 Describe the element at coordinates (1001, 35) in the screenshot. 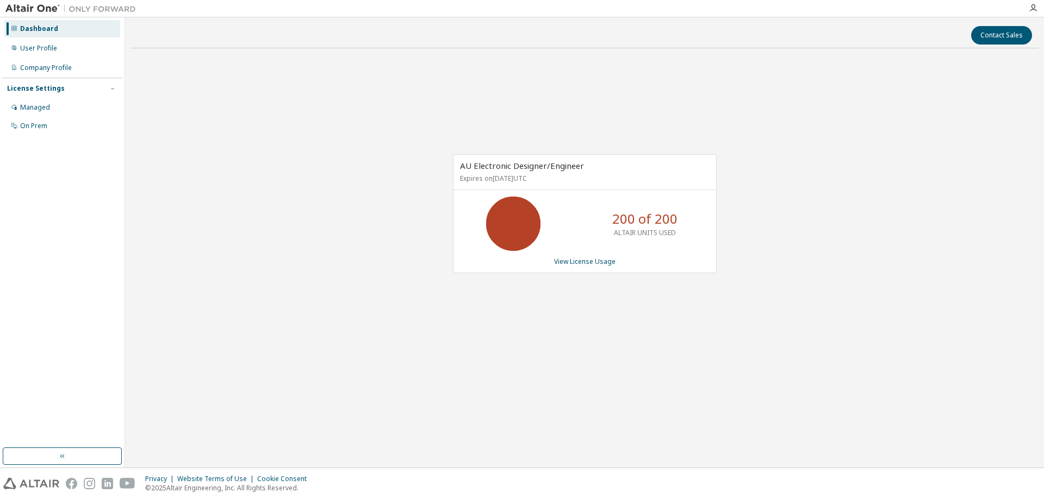

I see `button: Contact Sales` at that location.